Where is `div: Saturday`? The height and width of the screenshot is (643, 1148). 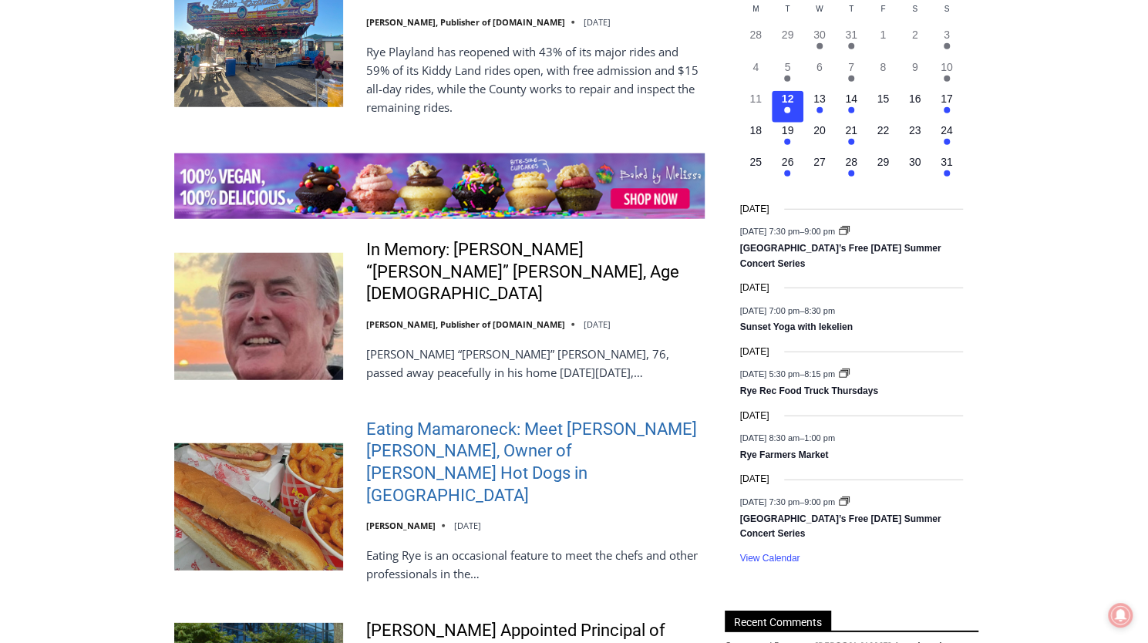 div: Saturday is located at coordinates (915, 15).